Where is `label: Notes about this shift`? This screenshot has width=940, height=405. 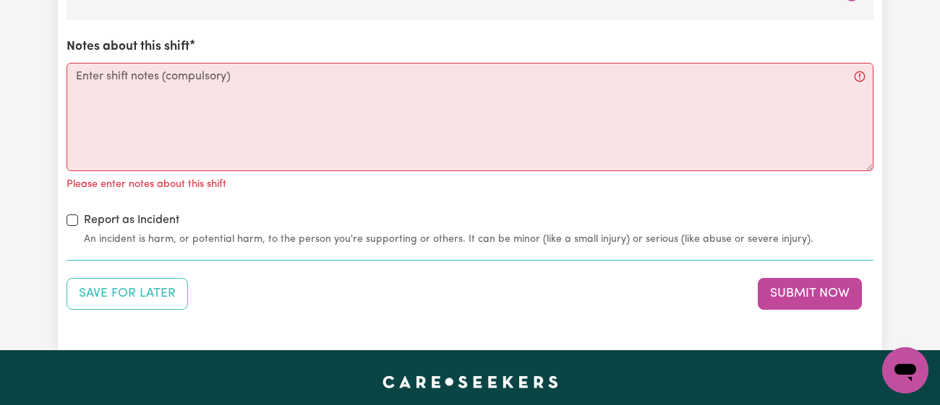 label: Notes about this shift is located at coordinates (128, 47).